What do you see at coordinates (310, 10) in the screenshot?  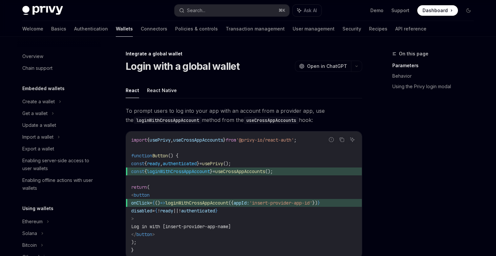 I see `span: Ask AI` at bounding box center [310, 10].